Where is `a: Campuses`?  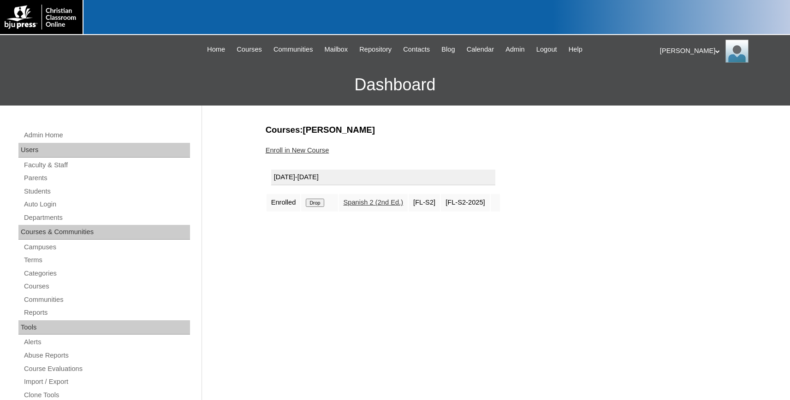
a: Campuses is located at coordinates (107, 247).